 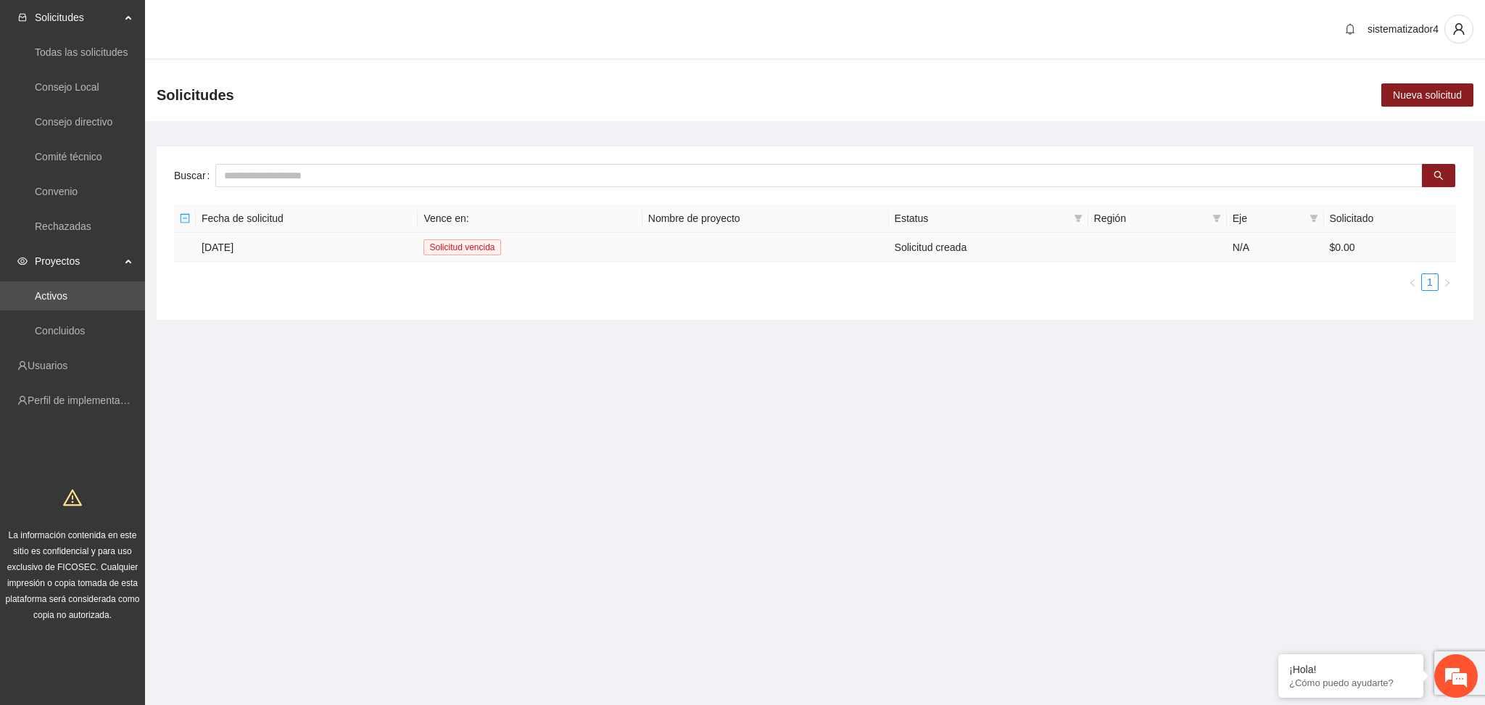 I want to click on li: 1, so click(x=1430, y=282).